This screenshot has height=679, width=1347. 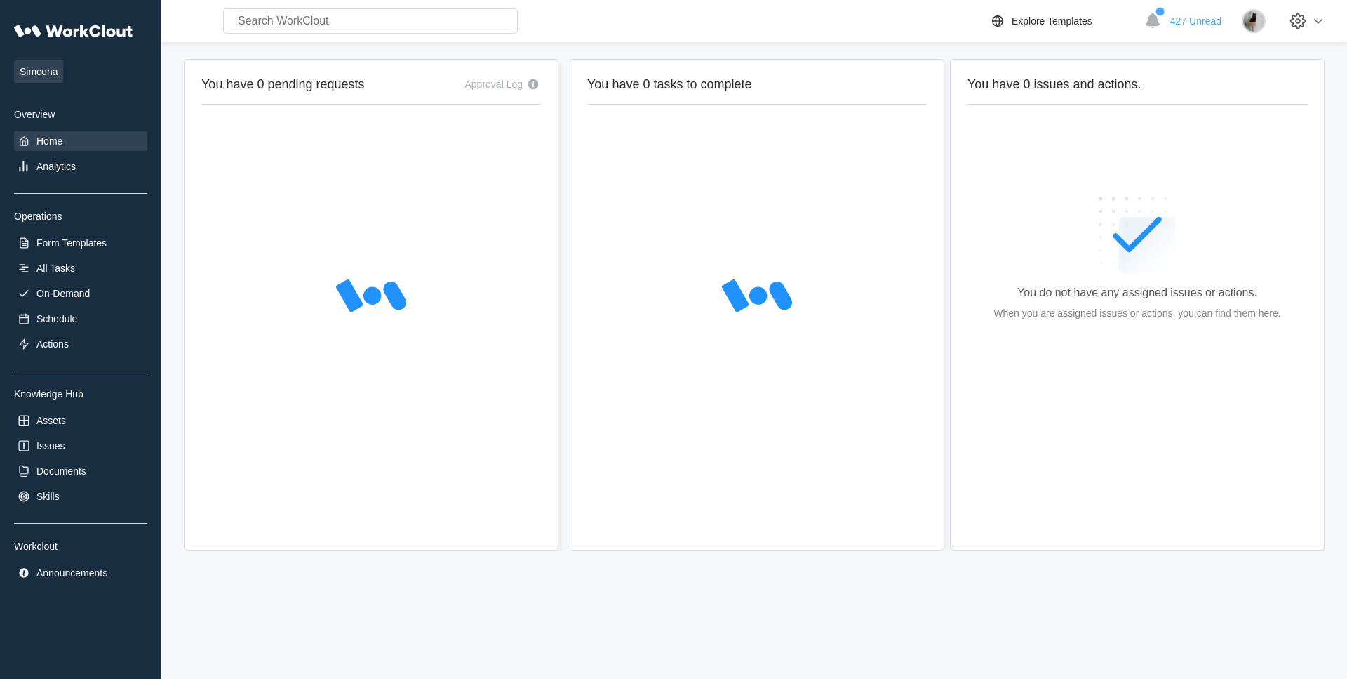 What do you see at coordinates (72, 243) in the screenshot?
I see `div: Form Templates` at bounding box center [72, 243].